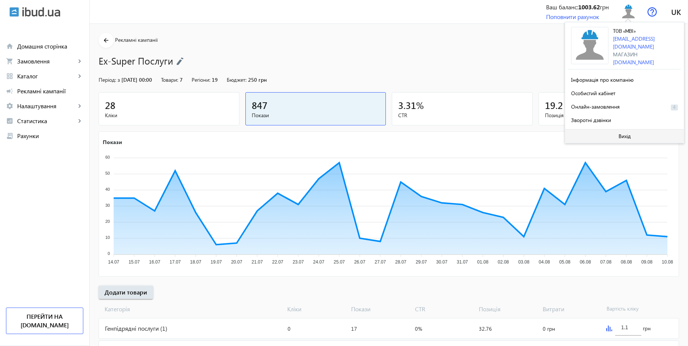 The image size is (688, 346). I want to click on tspan: 29.07, so click(421, 262).